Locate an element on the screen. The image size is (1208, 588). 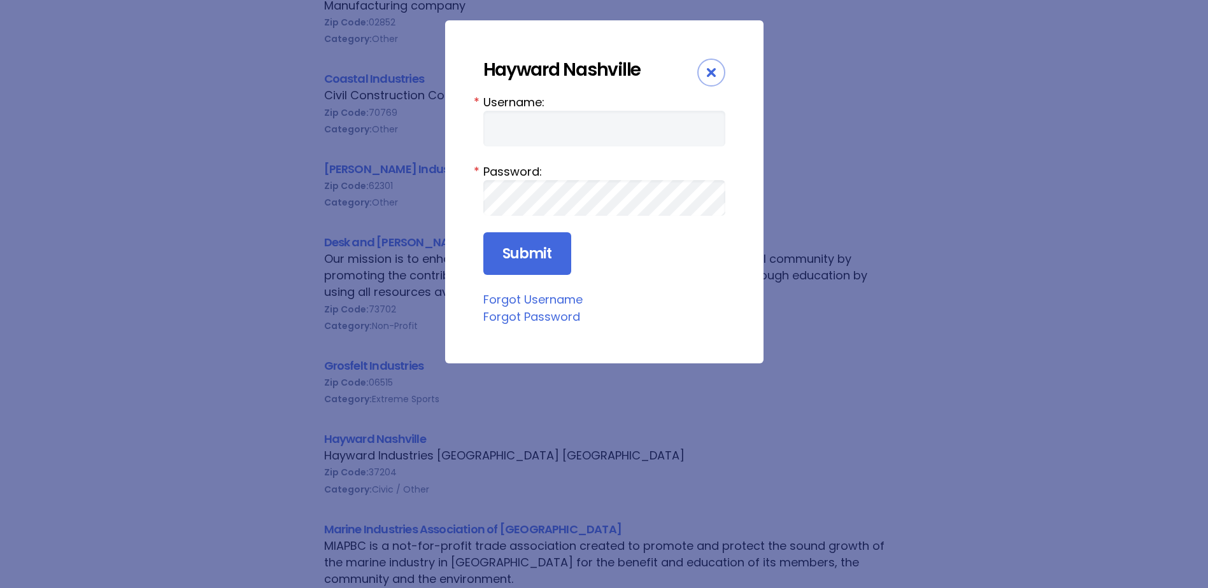
div: Close is located at coordinates (711, 73).